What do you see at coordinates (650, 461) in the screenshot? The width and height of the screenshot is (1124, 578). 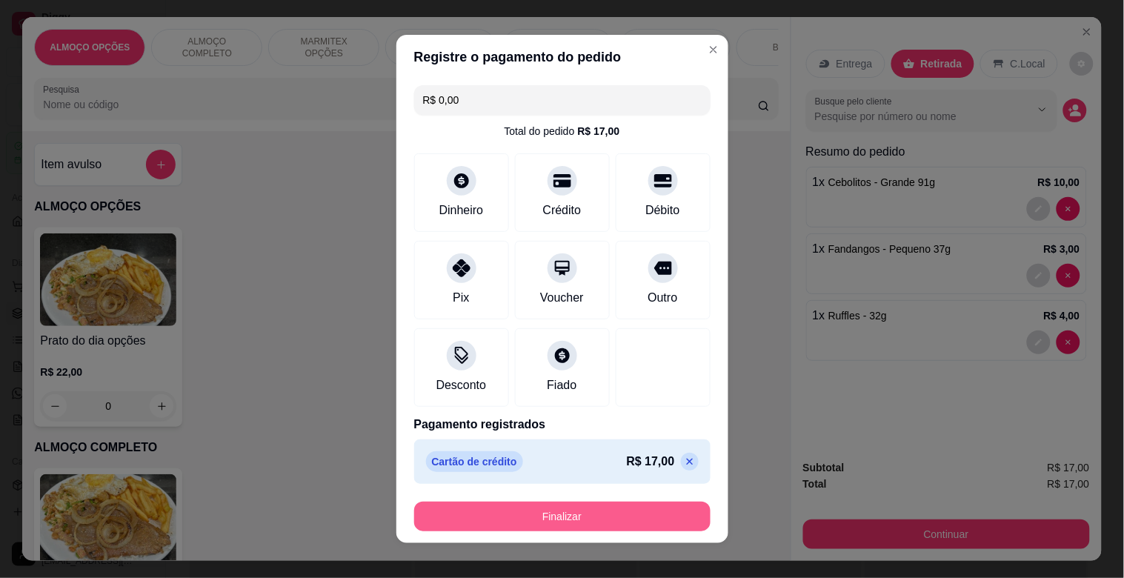 I see `p: R$ 17,00` at bounding box center [650, 461].